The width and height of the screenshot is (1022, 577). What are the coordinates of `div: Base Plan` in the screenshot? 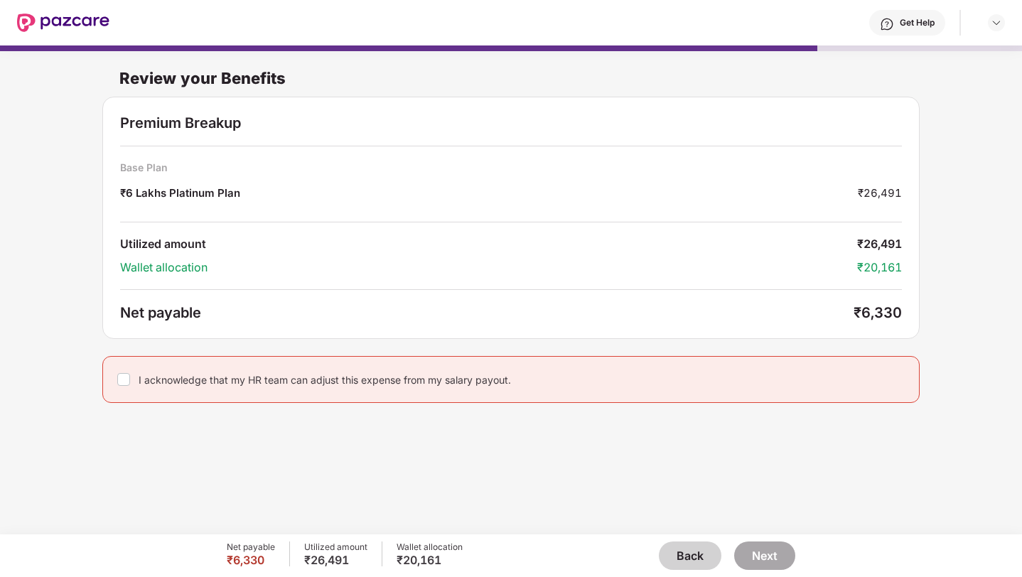 It's located at (511, 167).